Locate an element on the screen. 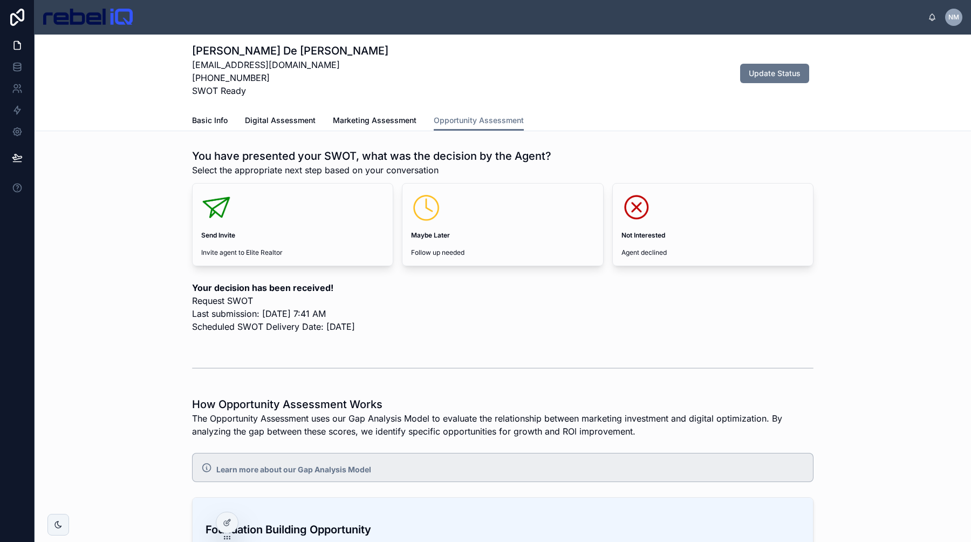  span: Agent declined is located at coordinates (713, 253).